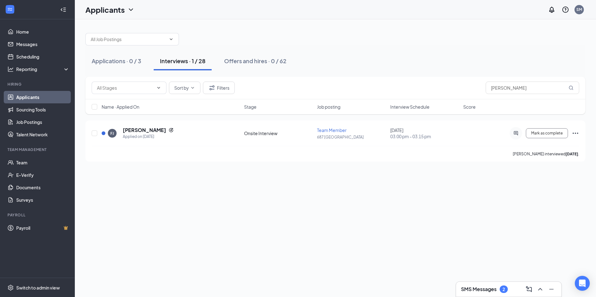 This screenshot has width=596, height=297. I want to click on a: Documents, so click(43, 188).